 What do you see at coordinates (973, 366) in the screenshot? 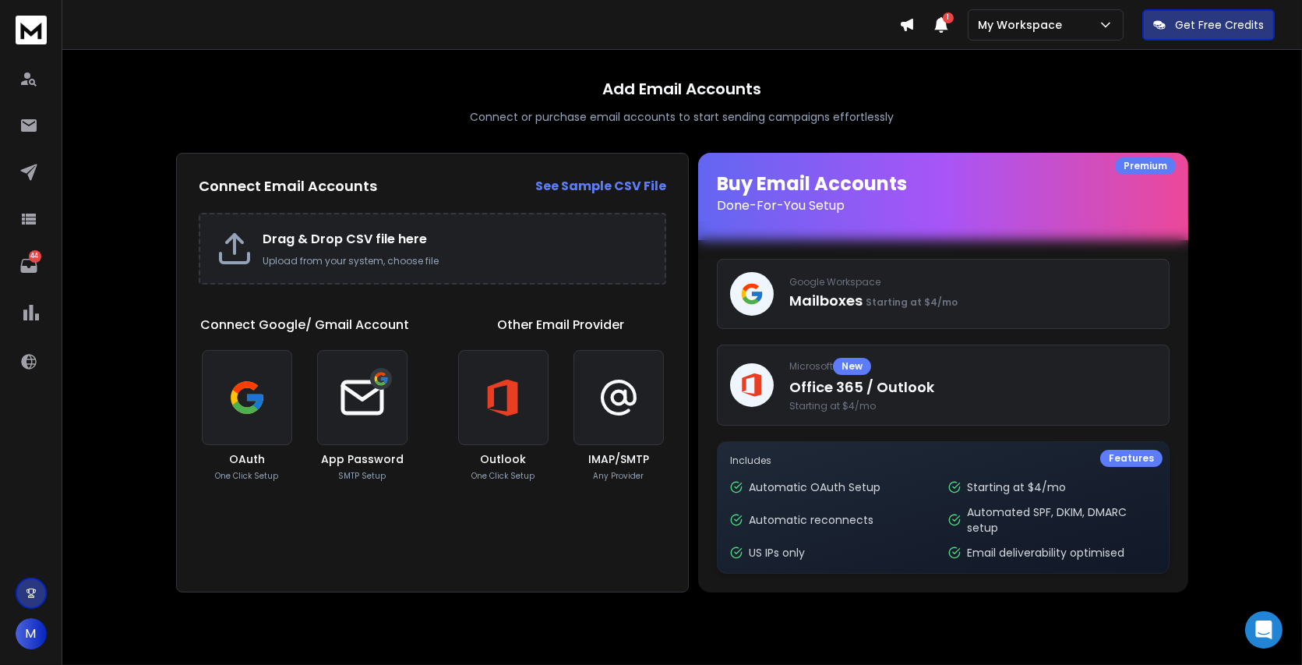
I see `p: Microsoft` at bounding box center [973, 366].